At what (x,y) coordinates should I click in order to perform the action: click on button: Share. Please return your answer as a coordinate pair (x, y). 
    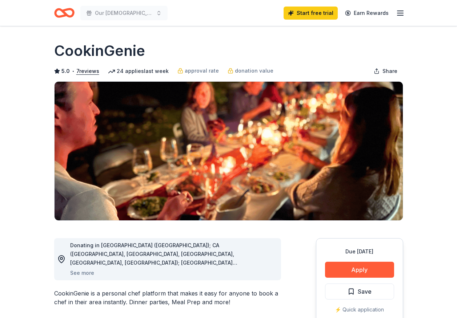
    Looking at the image, I should click on (385, 71).